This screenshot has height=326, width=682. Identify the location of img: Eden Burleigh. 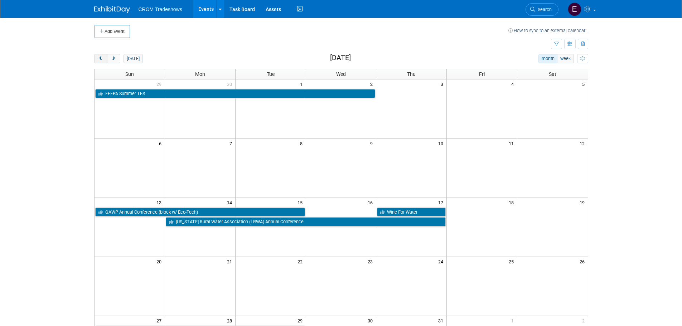
(575, 9).